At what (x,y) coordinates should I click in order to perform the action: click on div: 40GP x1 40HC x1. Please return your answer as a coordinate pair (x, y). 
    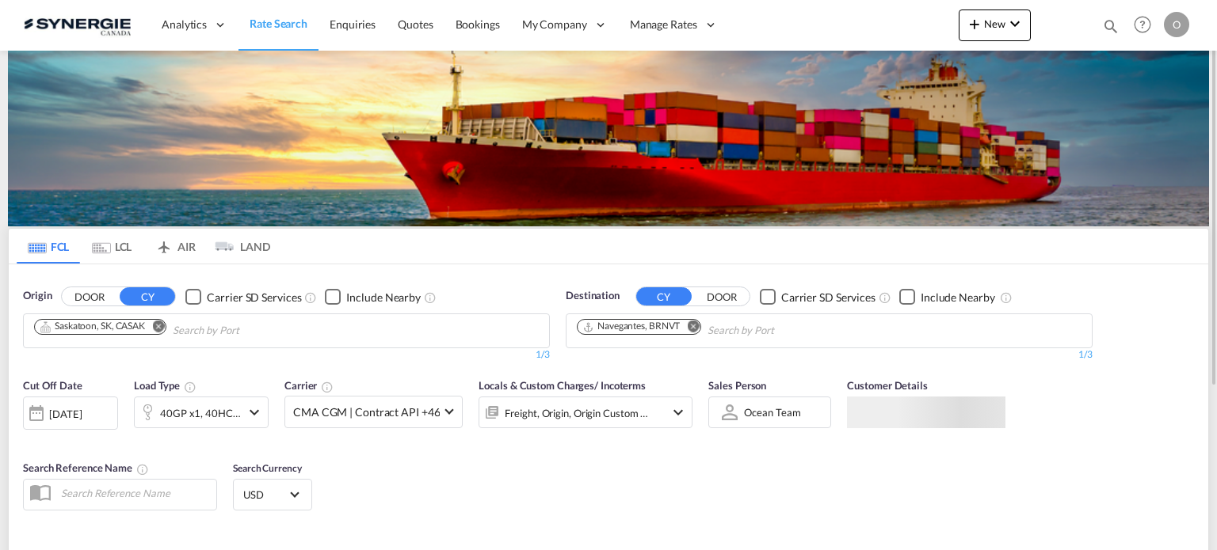
    Looking at the image, I should click on (200, 413).